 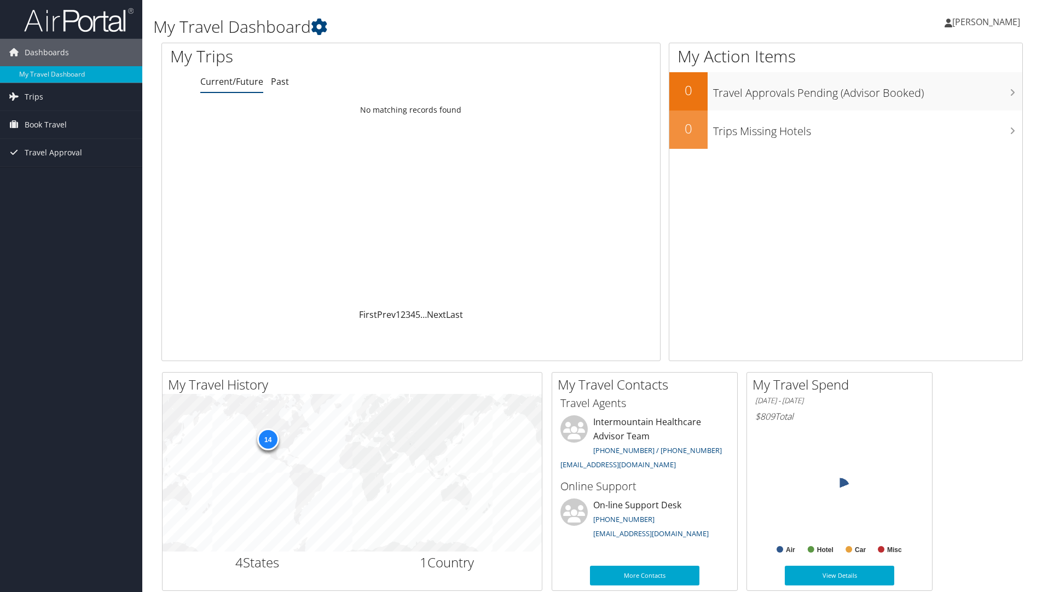 I want to click on text: Misc, so click(x=894, y=550).